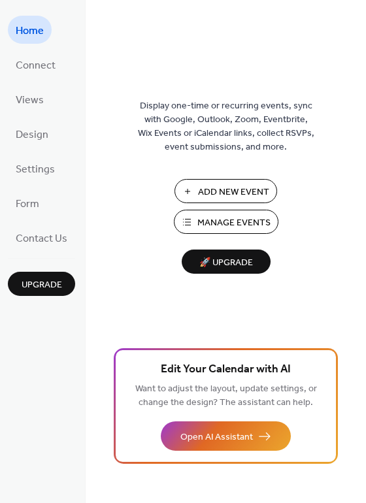  Describe the element at coordinates (226, 396) in the screenshot. I see `span: Want to adjust the layout, update settings, or change the design? The assistant can help.` at that location.